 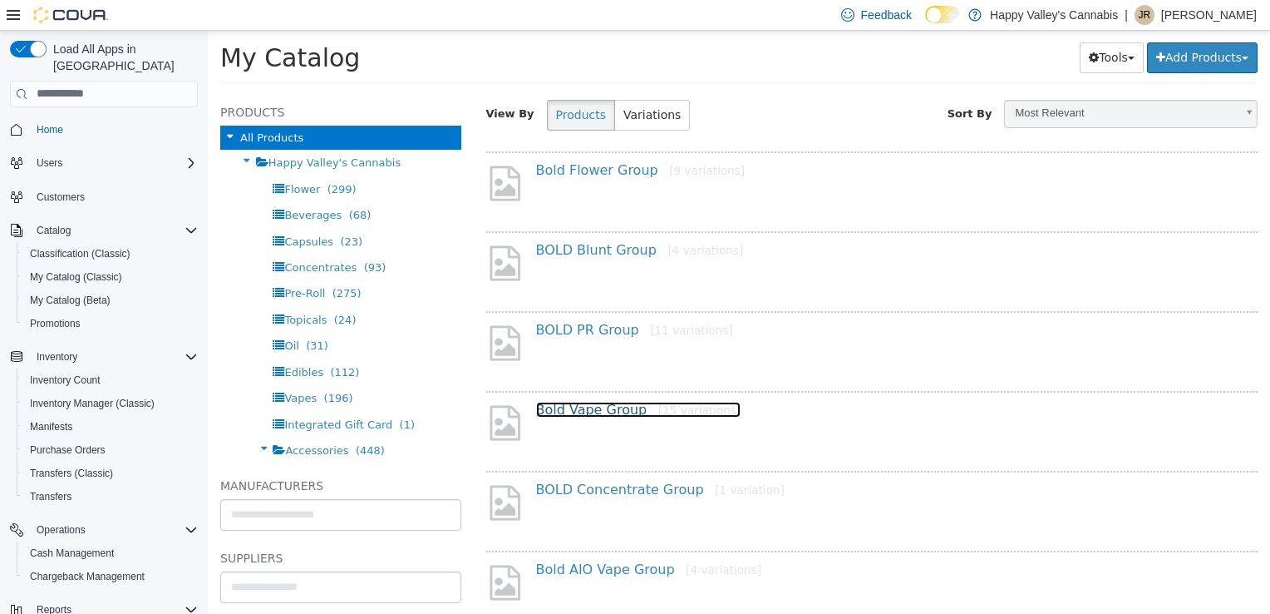 I want to click on span: Users, so click(x=49, y=163).